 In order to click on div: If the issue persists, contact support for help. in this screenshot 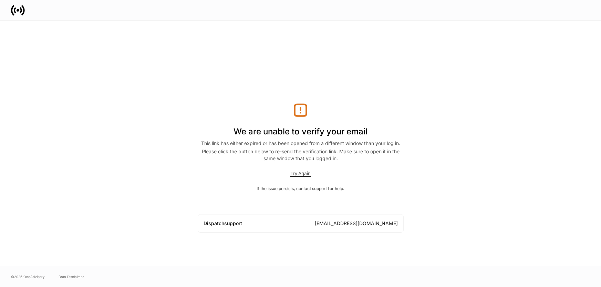, I will do `click(300, 189)`.